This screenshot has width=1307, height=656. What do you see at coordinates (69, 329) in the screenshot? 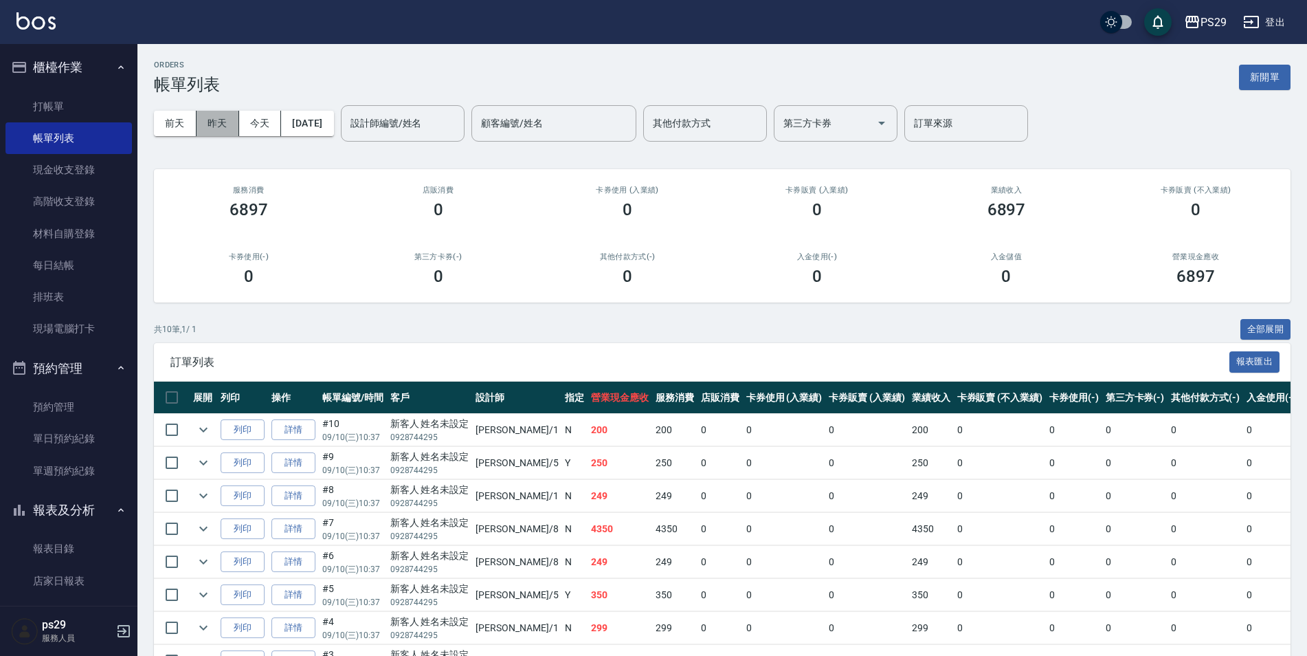
I see `a: 現場電腦打卡` at bounding box center [69, 329].